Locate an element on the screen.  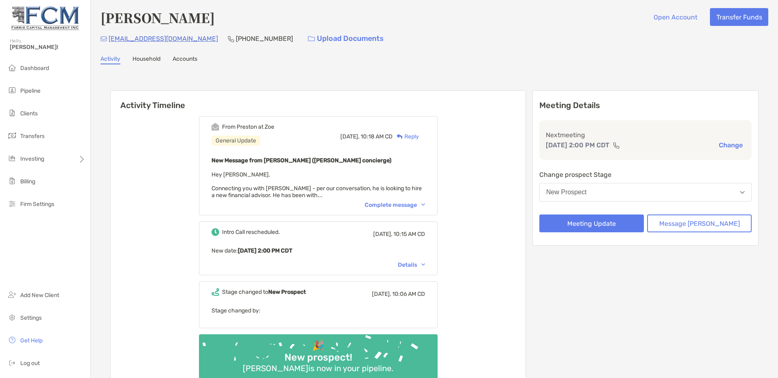
button: Change is located at coordinates (730, 145).